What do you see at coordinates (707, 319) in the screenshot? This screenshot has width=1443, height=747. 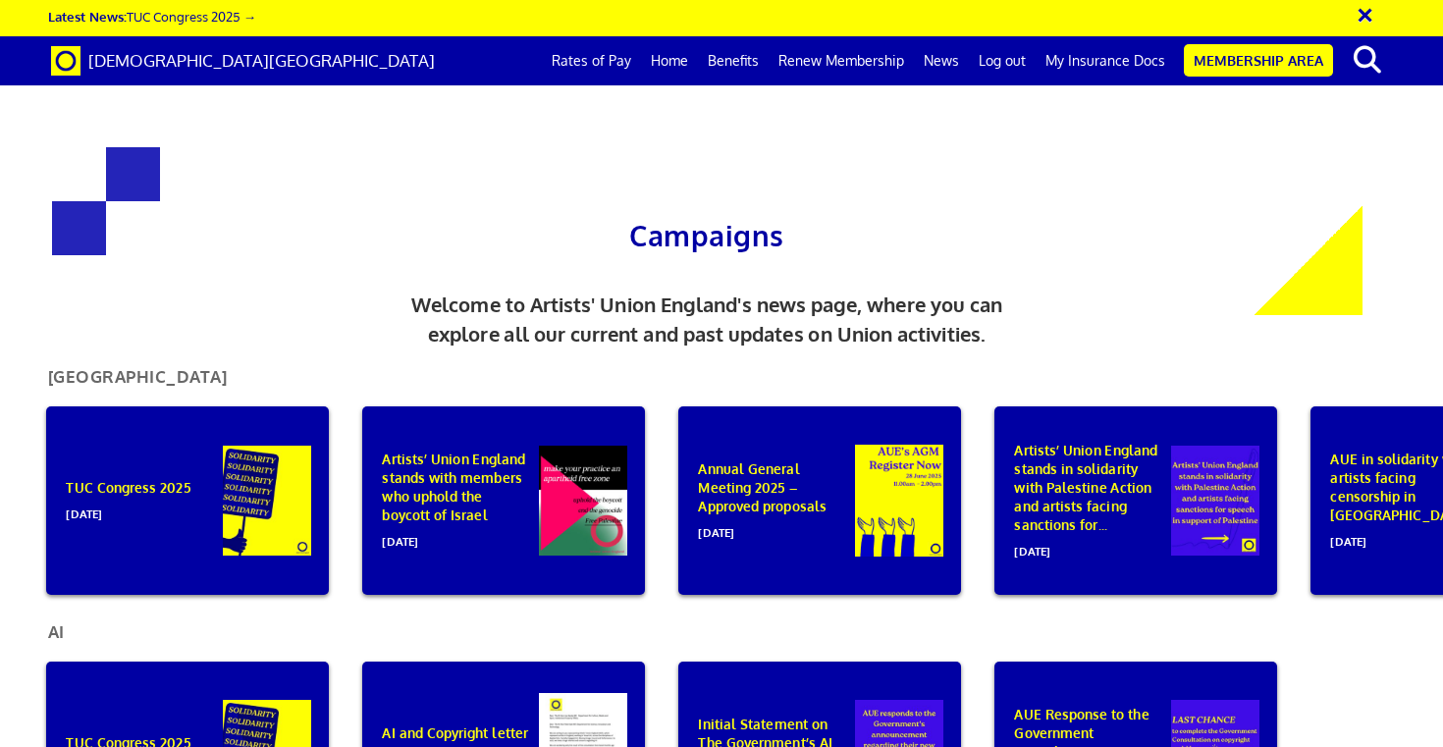 I see `p: Welcome to Artists' Union England's news page, where you can explore all our current and past upd...` at bounding box center [707, 319].